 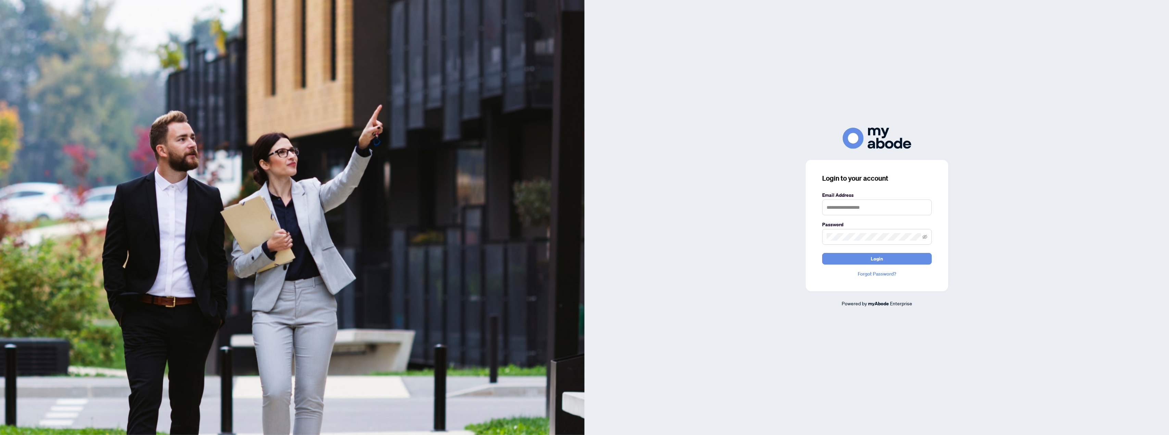 What do you see at coordinates (877, 259) in the screenshot?
I see `button: Login` at bounding box center [877, 259].